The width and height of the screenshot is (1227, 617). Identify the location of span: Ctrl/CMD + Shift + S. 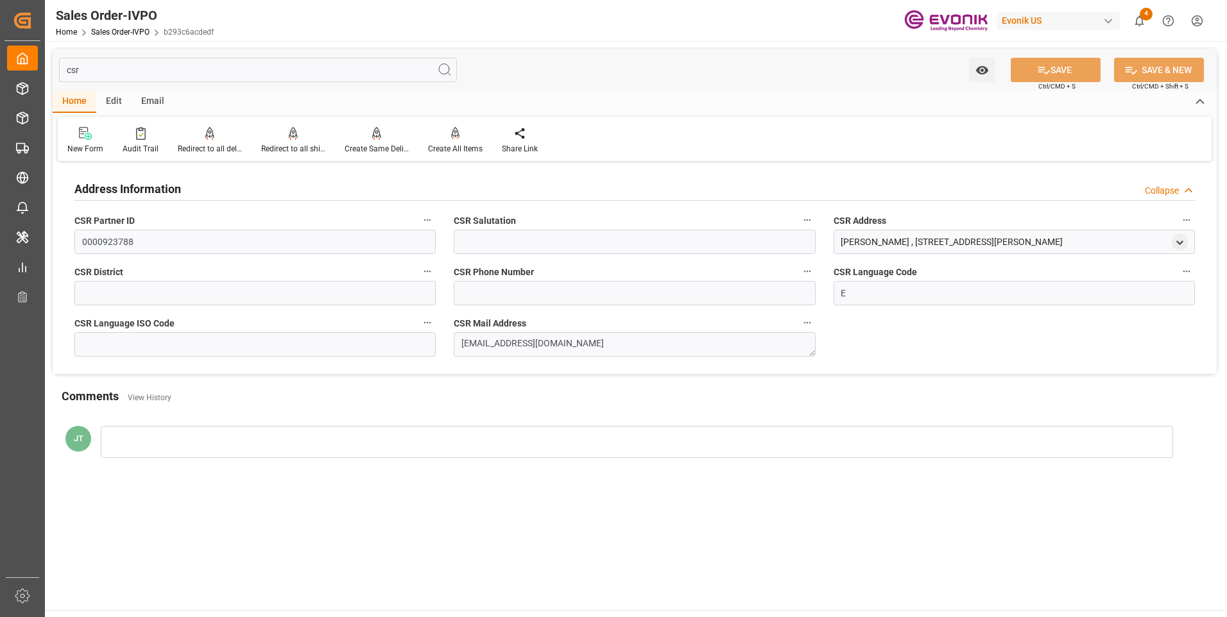
(1161, 86).